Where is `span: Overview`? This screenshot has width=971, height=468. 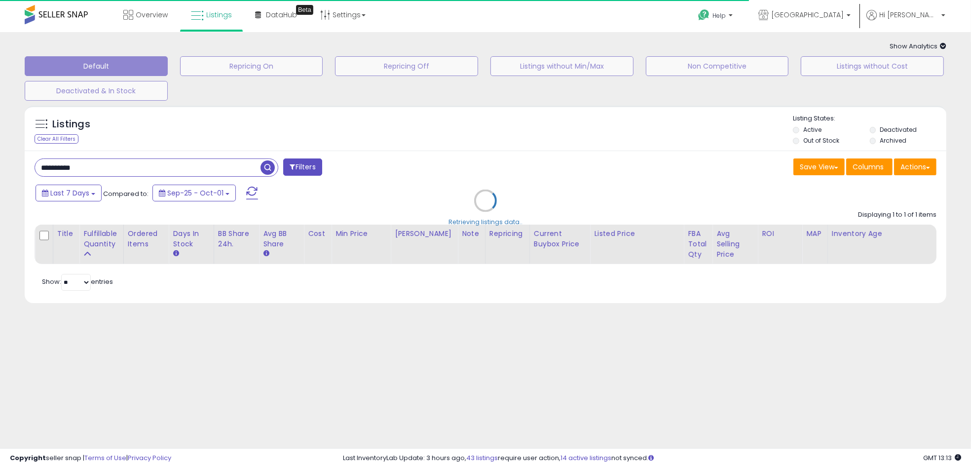 span: Overview is located at coordinates (152, 15).